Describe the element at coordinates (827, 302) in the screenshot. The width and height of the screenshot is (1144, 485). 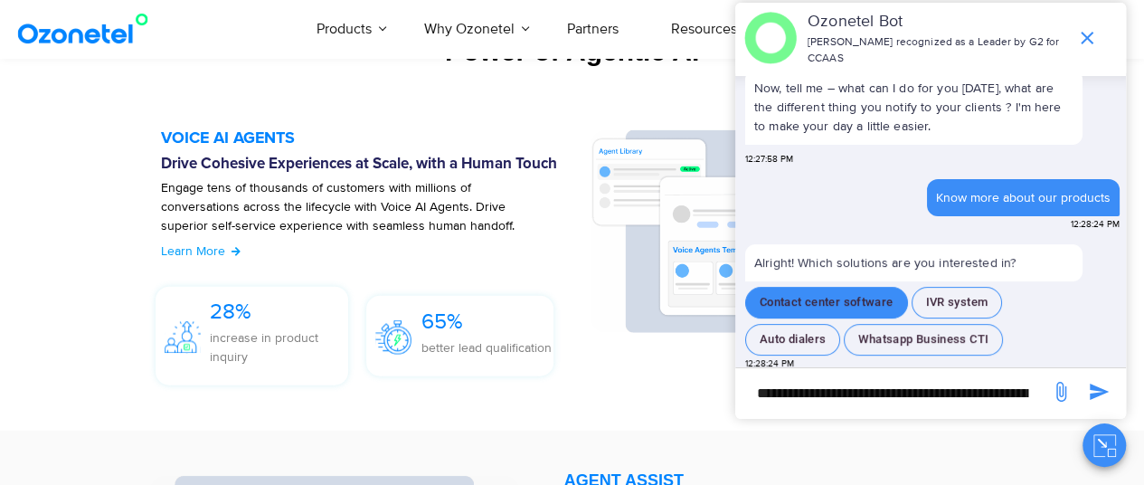
I see `button: Contact center software` at that location.